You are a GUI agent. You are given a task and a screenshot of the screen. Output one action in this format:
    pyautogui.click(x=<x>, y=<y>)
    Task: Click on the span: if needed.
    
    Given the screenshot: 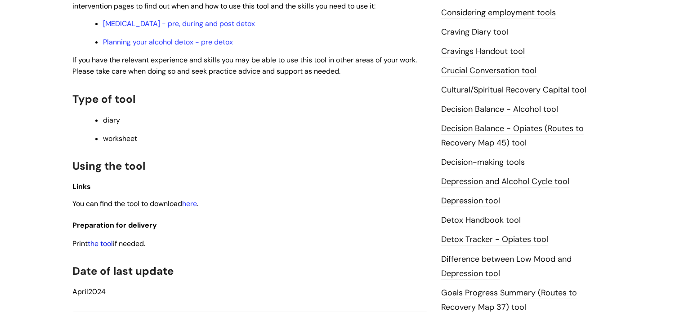 What is the action you would take?
    pyautogui.click(x=116, y=244)
    